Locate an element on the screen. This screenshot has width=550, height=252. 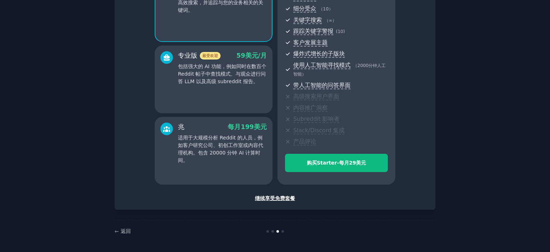
font: 细分受众 is located at coordinates (305, 8).